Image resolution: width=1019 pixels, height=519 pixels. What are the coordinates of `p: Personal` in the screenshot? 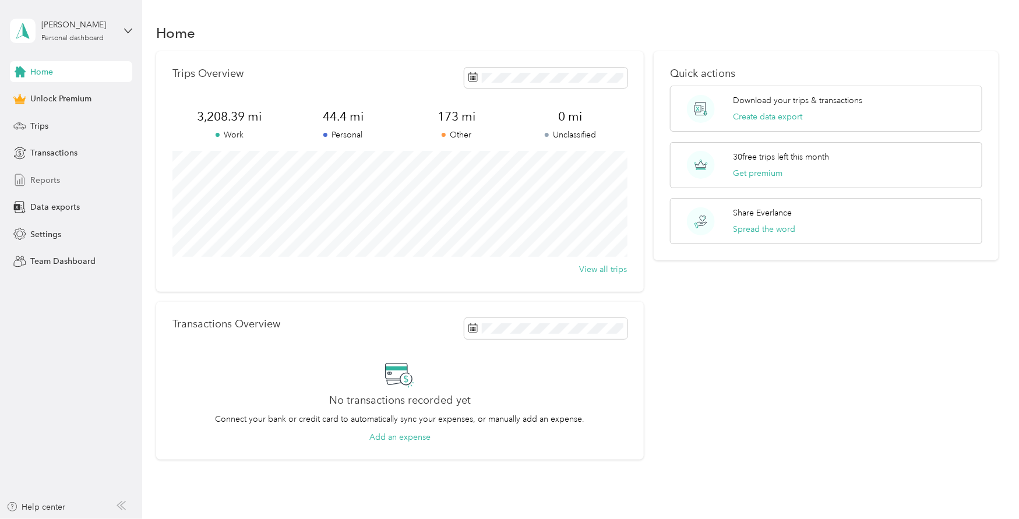 It's located at (342, 135).